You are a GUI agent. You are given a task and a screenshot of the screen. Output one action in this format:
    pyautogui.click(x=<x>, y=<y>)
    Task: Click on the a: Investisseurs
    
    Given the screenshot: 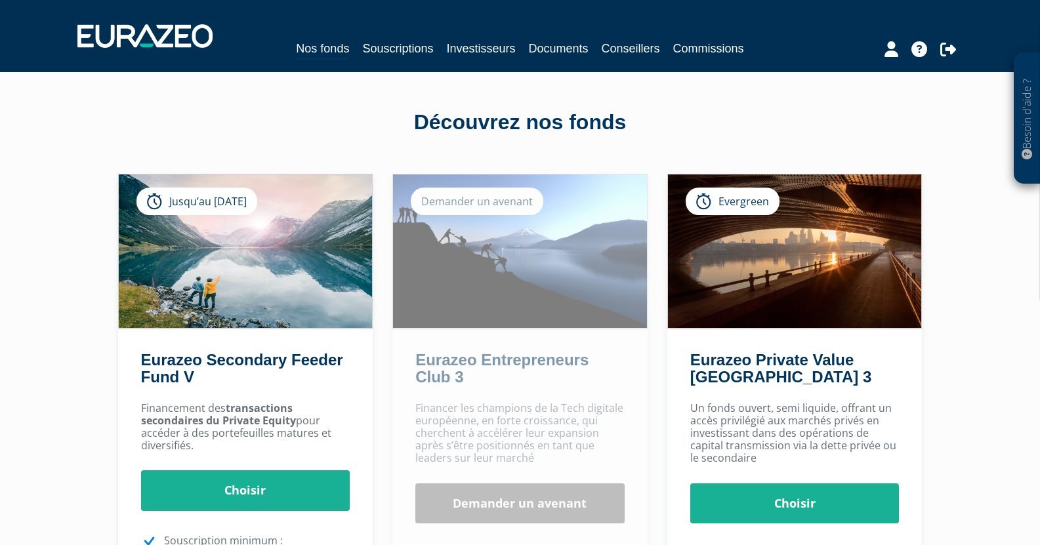 What is the action you would take?
    pyautogui.click(x=480, y=49)
    